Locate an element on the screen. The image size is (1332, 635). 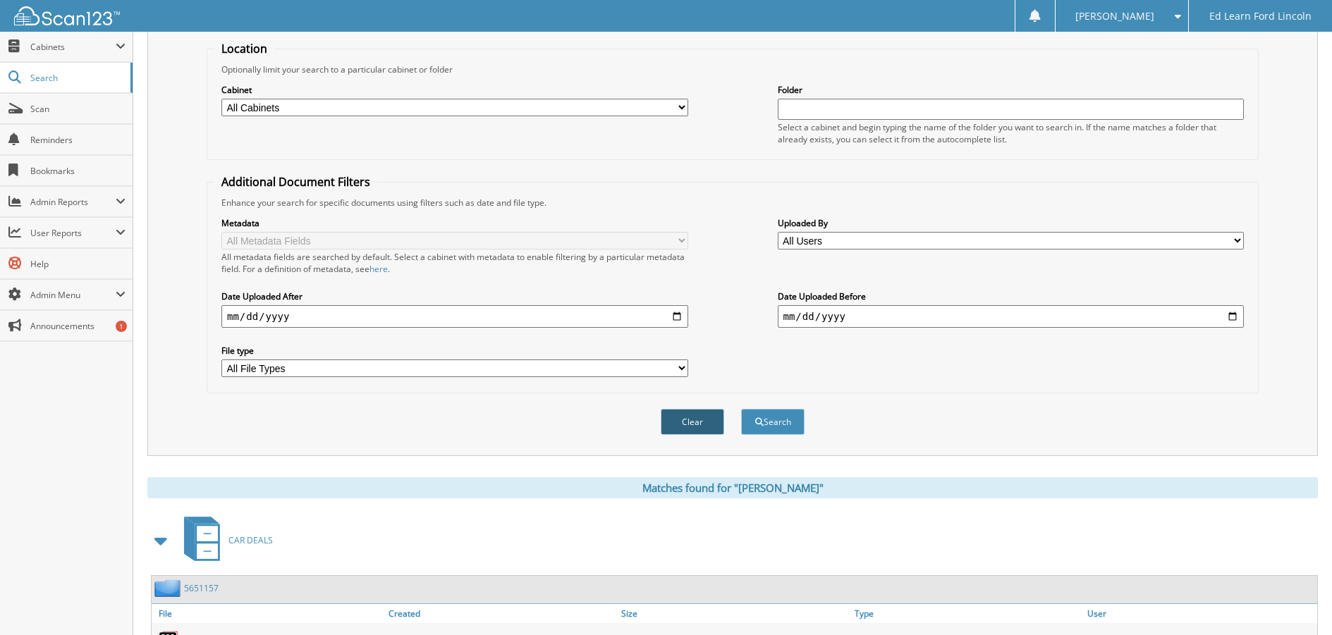
a: Created is located at coordinates (501, 614).